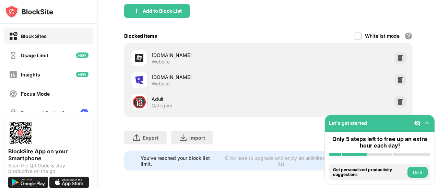 This screenshot has height=189, width=439. What do you see at coordinates (35, 94) in the screenshot?
I see `div: Focus Mode` at bounding box center [35, 94].